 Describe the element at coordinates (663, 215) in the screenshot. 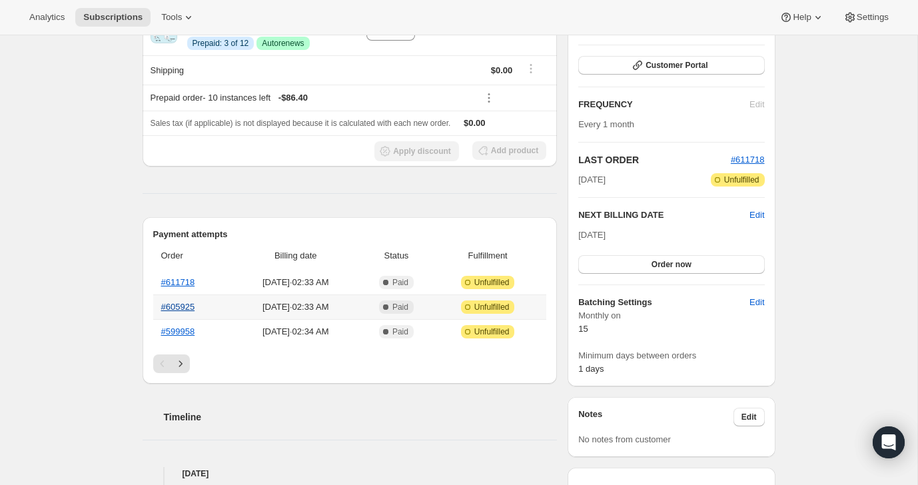

I see `h2: NEXT BILLING DATE` at that location.